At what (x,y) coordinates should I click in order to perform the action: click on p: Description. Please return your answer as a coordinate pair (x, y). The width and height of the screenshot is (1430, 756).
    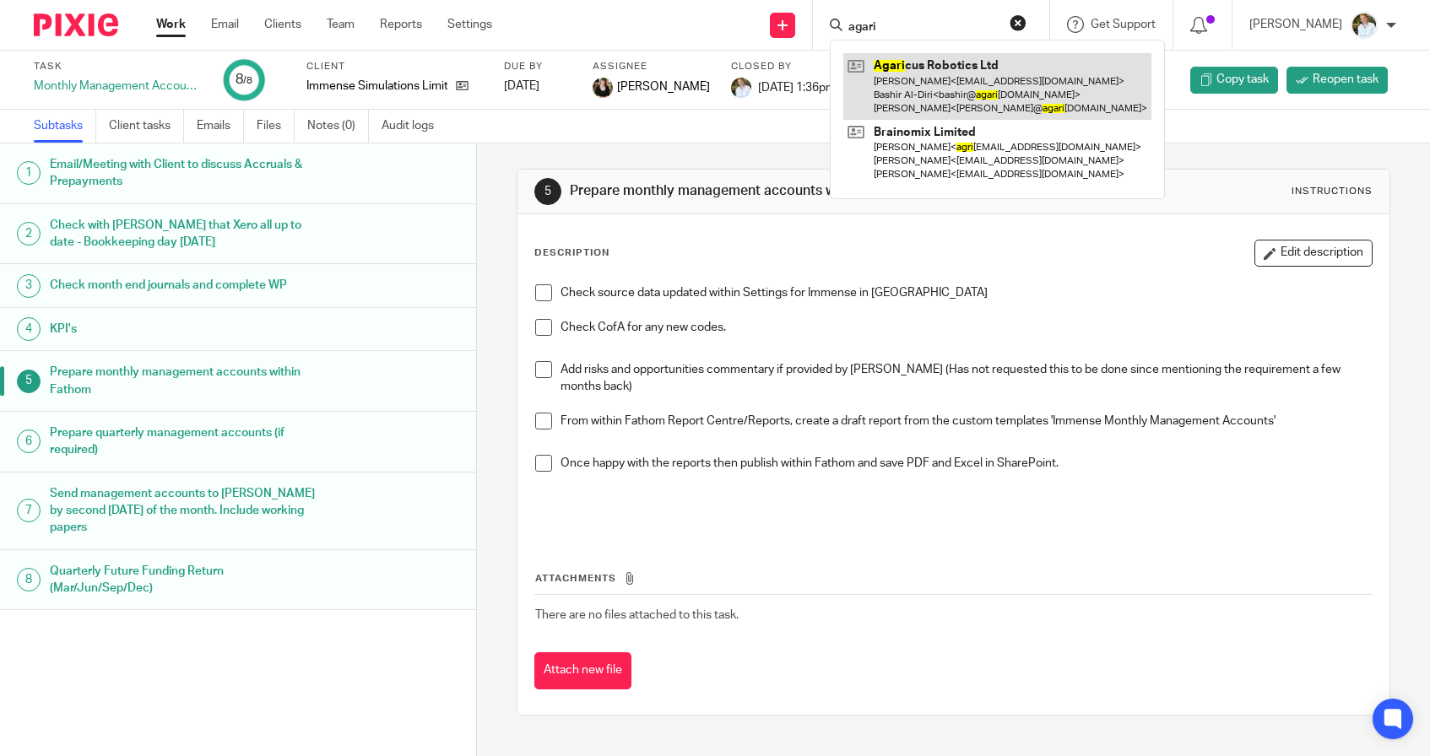
    Looking at the image, I should click on (571, 253).